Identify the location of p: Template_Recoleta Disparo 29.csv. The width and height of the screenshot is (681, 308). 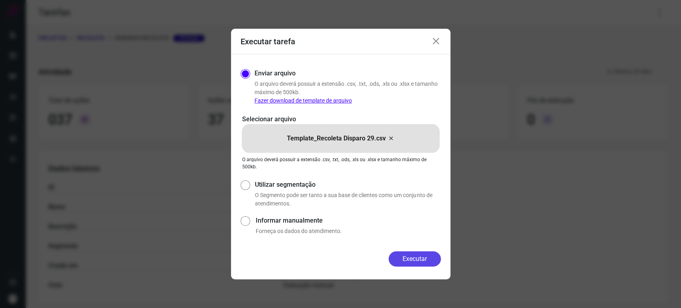
(337, 139).